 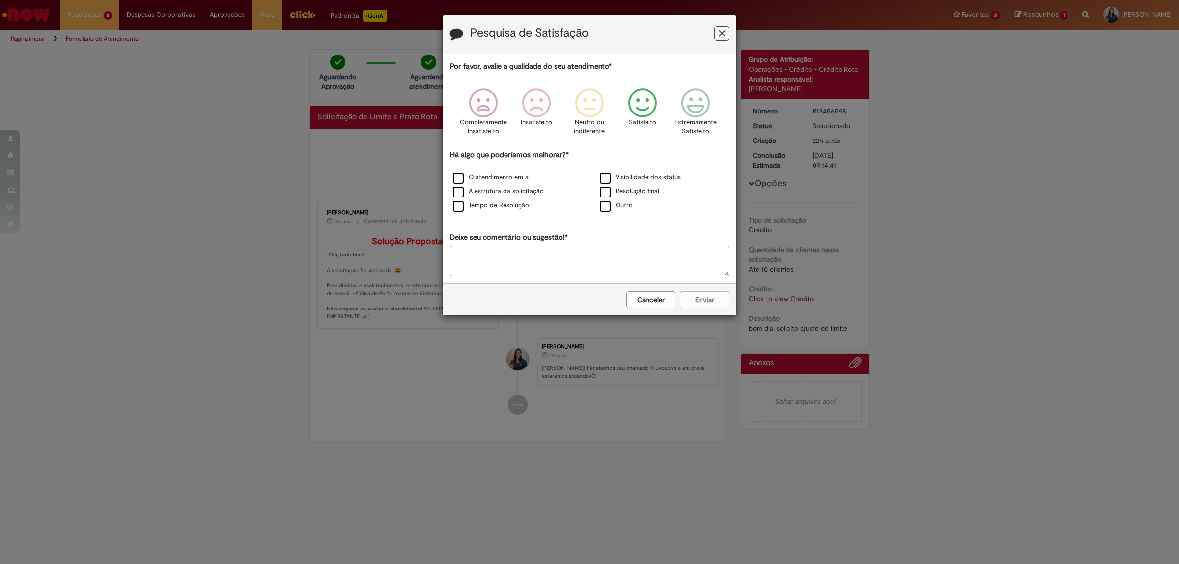 I want to click on p: Satisfeito, so click(x=642, y=122).